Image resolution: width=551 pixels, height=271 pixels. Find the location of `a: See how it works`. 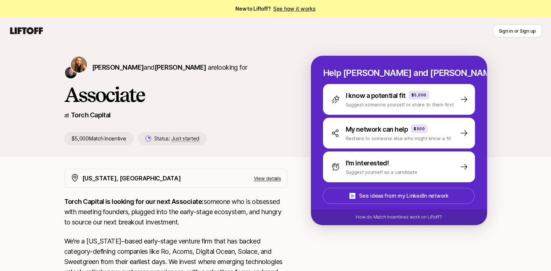

a: See how it works is located at coordinates (294, 8).